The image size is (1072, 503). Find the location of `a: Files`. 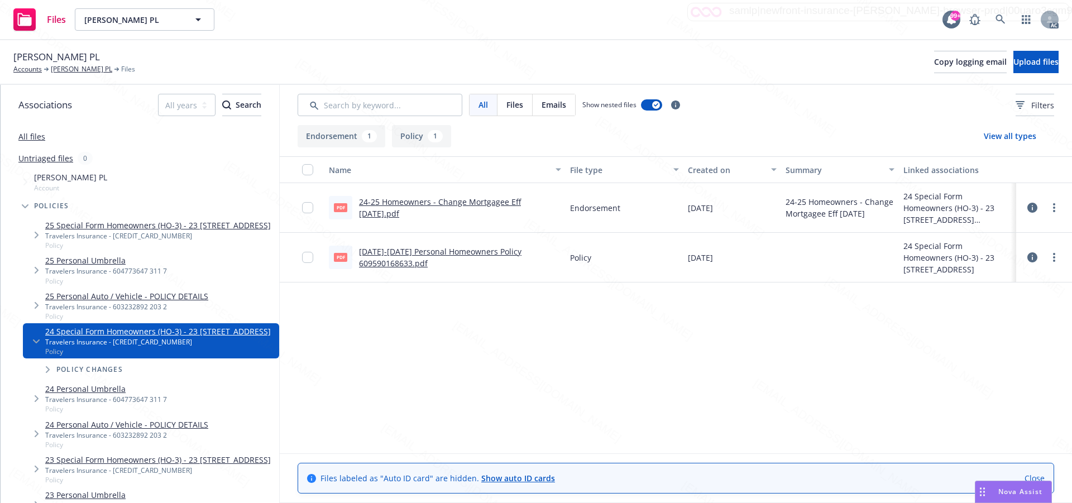

a: Files is located at coordinates (40, 20).